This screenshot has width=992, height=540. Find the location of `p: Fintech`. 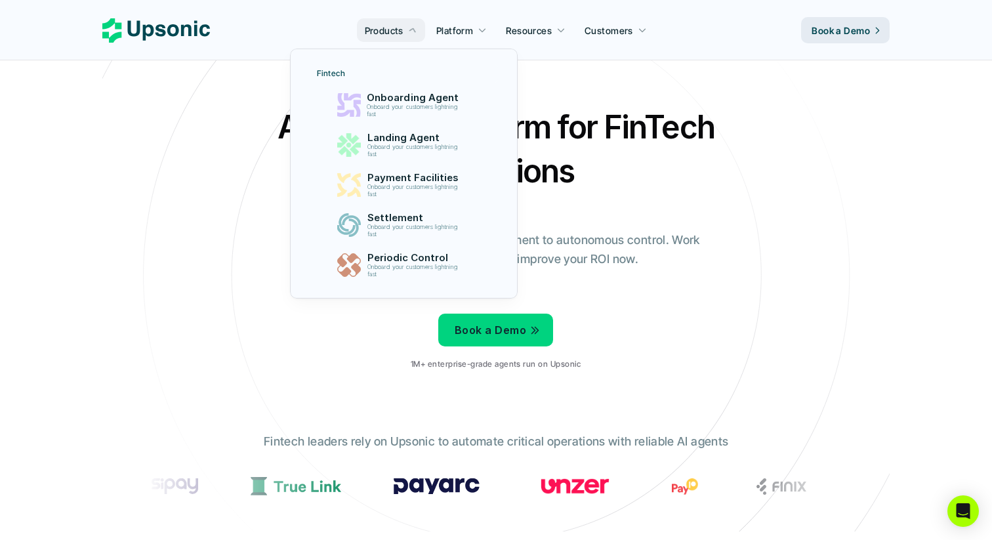

p: Fintech is located at coordinates (331, 73).